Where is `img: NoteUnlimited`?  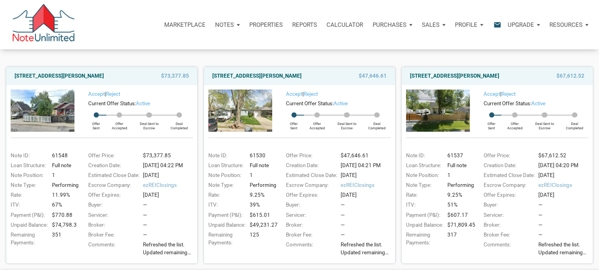
img: NoteUnlimited is located at coordinates (43, 24).